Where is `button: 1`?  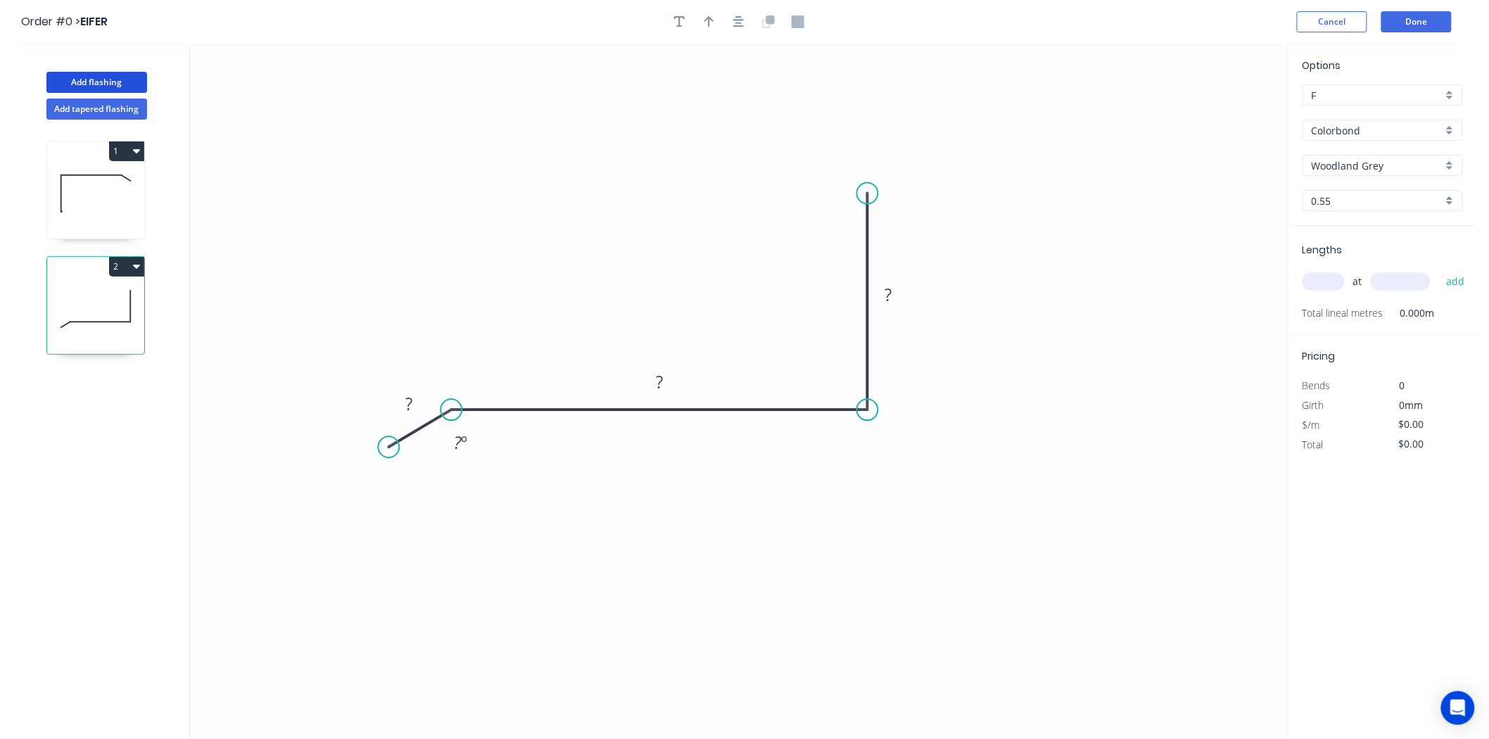
button: 1 is located at coordinates (127, 151).